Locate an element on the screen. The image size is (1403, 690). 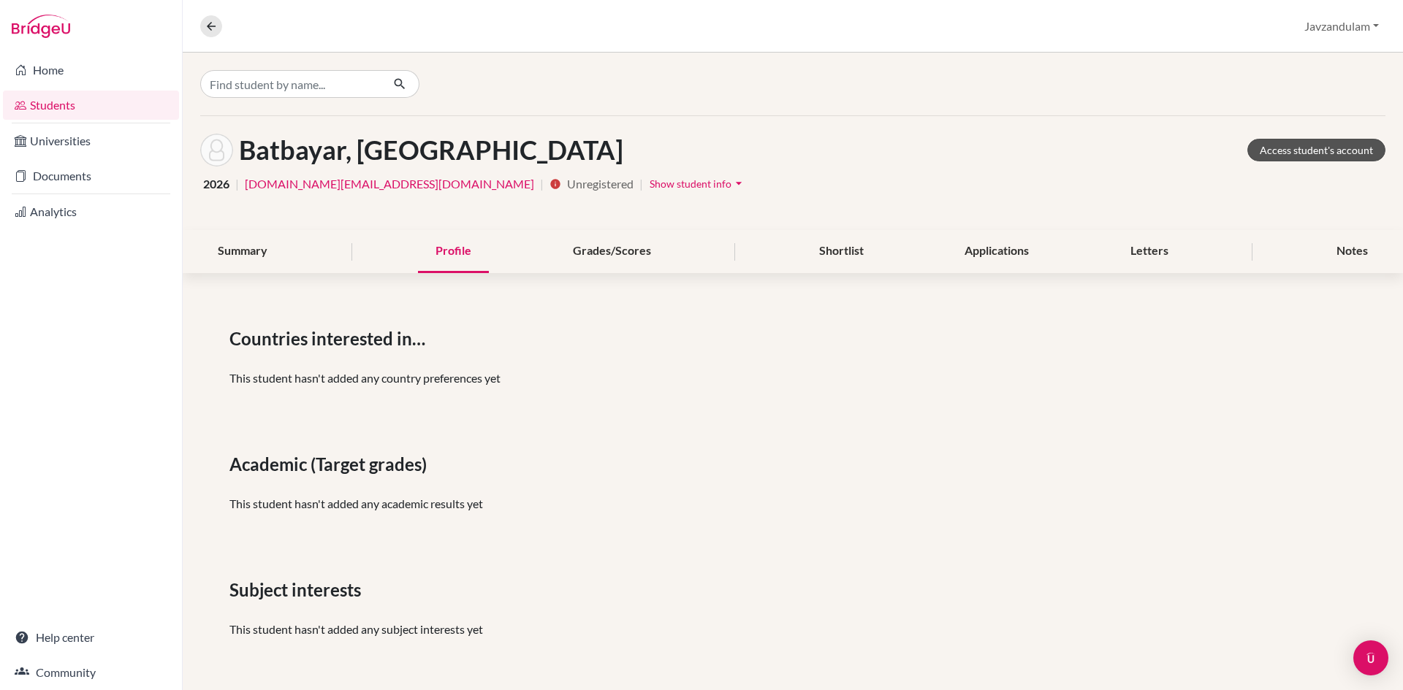
div: Grades/Scores is located at coordinates (612, 251).